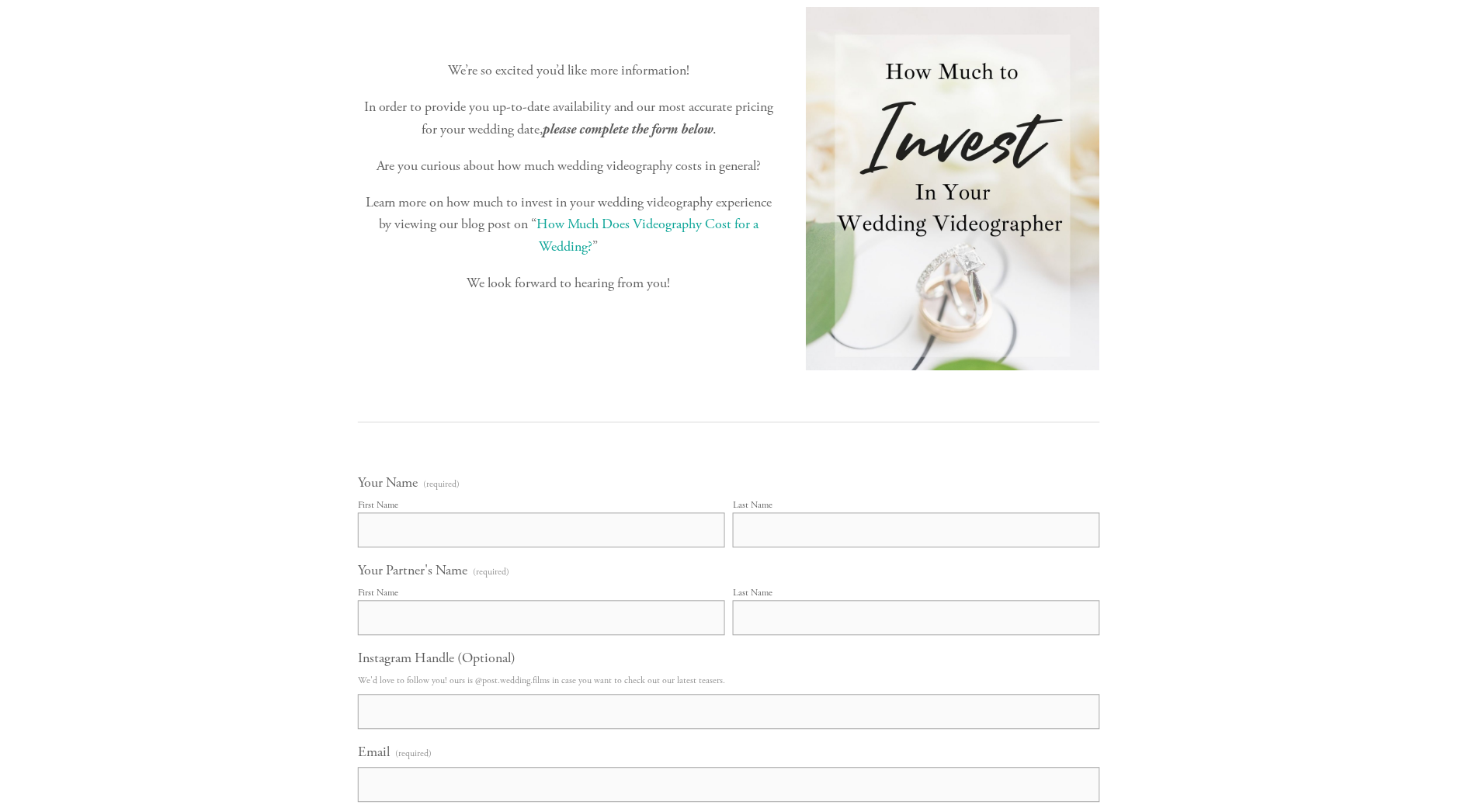 This screenshot has height=805, width=1458. Describe the element at coordinates (436, 658) in the screenshot. I see `span: Instagram Handle (Optional)` at that location.